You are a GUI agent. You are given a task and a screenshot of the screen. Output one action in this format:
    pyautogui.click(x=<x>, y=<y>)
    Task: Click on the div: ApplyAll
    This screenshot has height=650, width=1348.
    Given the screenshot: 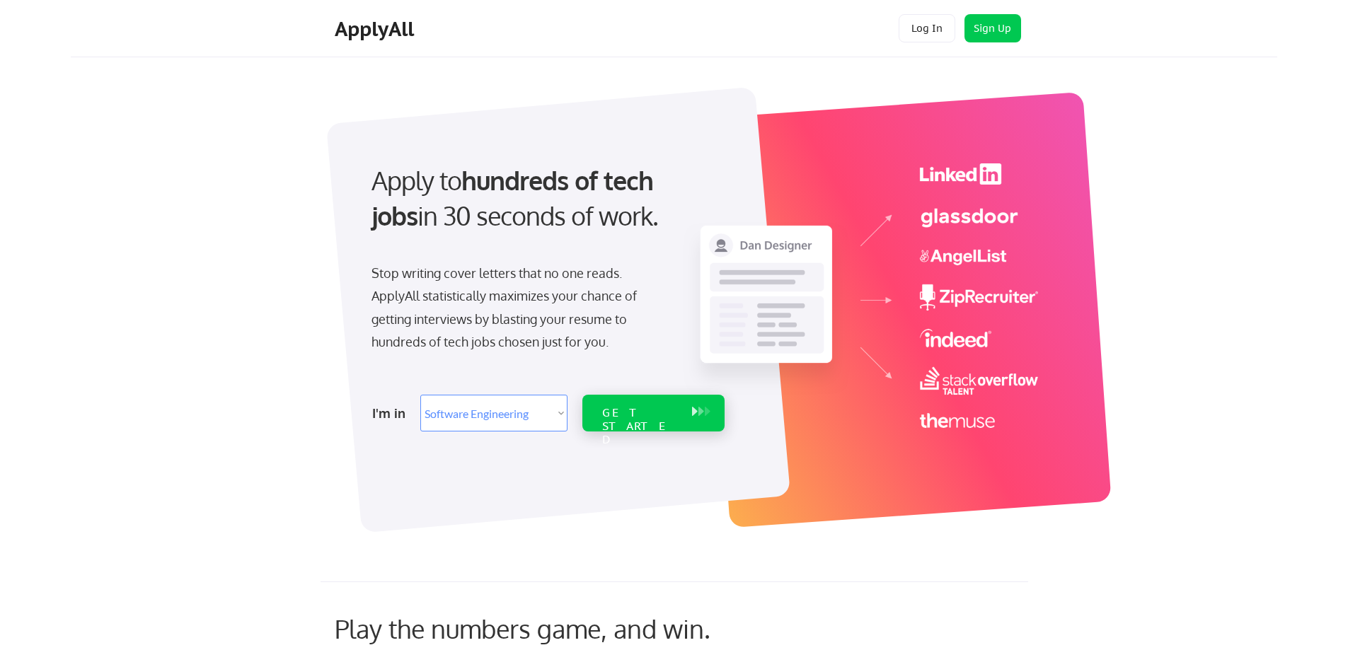 What is the action you would take?
    pyautogui.click(x=376, y=29)
    